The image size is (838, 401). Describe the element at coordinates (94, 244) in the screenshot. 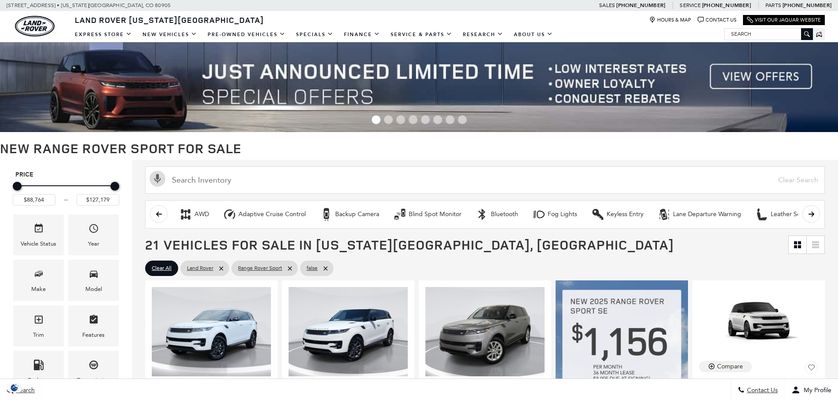

I see `div: Year` at that location.